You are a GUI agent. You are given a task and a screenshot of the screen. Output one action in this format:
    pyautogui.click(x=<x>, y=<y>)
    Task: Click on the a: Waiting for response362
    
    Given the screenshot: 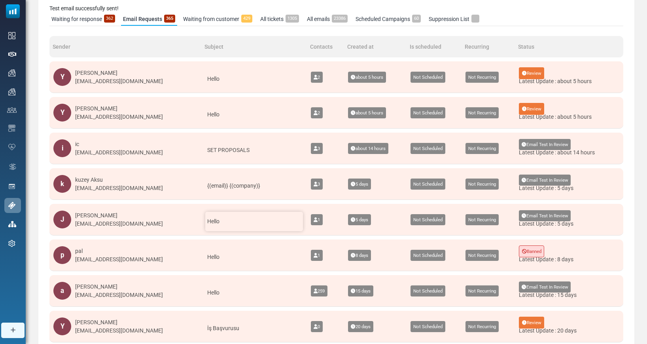 What is the action you would take?
    pyautogui.click(x=83, y=19)
    